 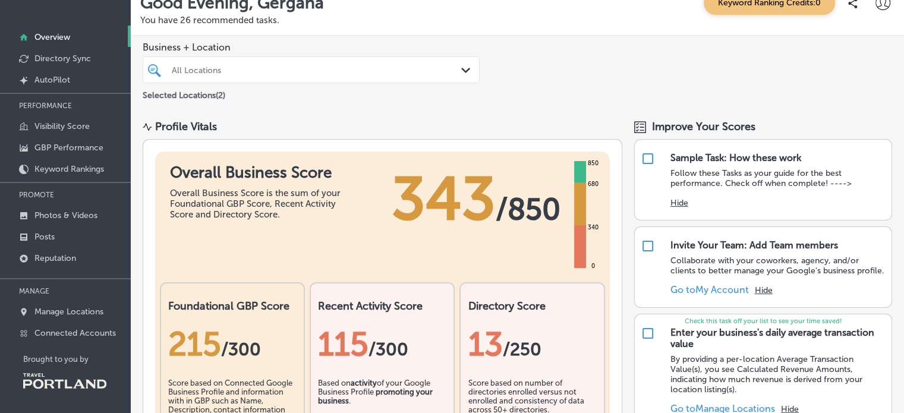 I want to click on div: Enter your business's daily average transaction value, so click(x=778, y=338).